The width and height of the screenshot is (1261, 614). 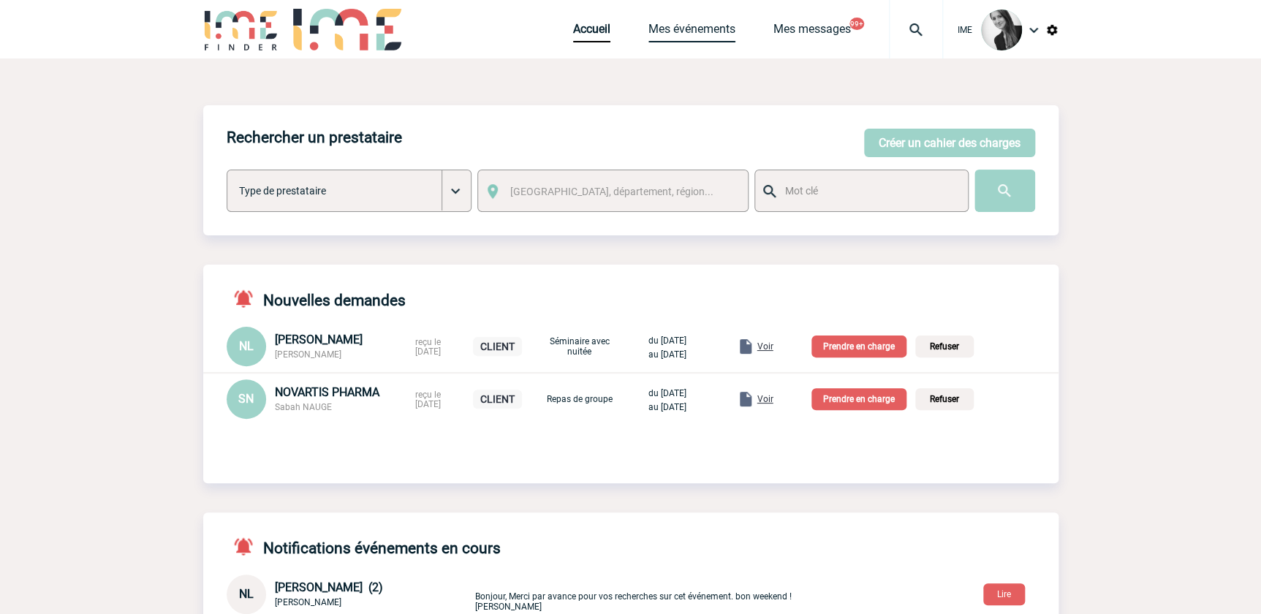 I want to click on input: Submit, so click(x=1004, y=191).